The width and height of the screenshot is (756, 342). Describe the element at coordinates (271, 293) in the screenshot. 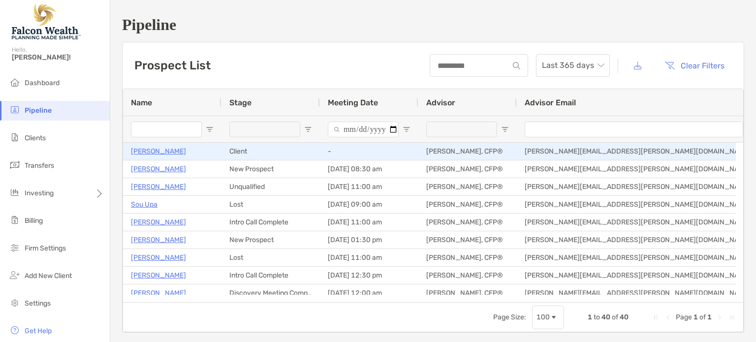

I see `div: Discovery Meeting Complete` at that location.